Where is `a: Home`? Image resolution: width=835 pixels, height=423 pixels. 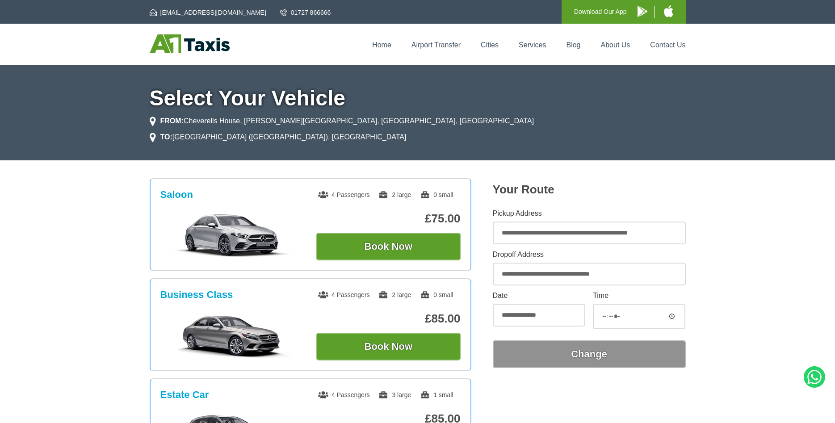 a: Home is located at coordinates (382, 45).